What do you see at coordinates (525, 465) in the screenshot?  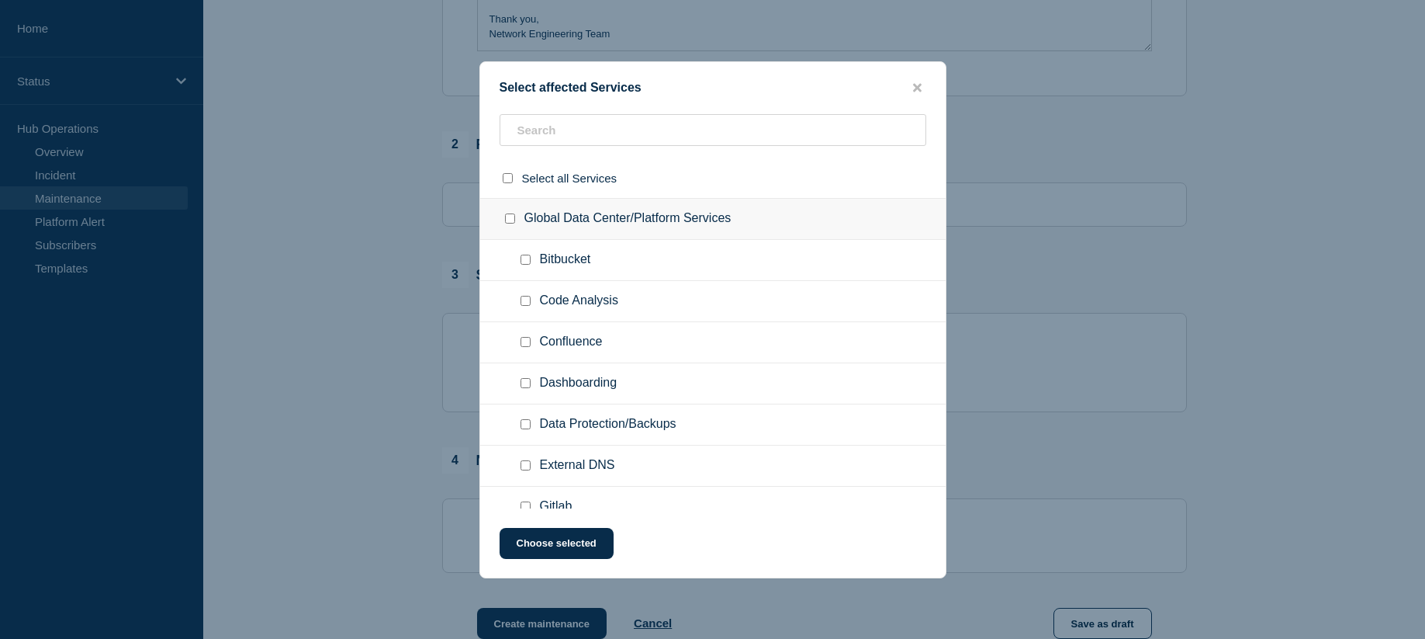 I see `input: External DNS checkbox` at bounding box center [525, 465].